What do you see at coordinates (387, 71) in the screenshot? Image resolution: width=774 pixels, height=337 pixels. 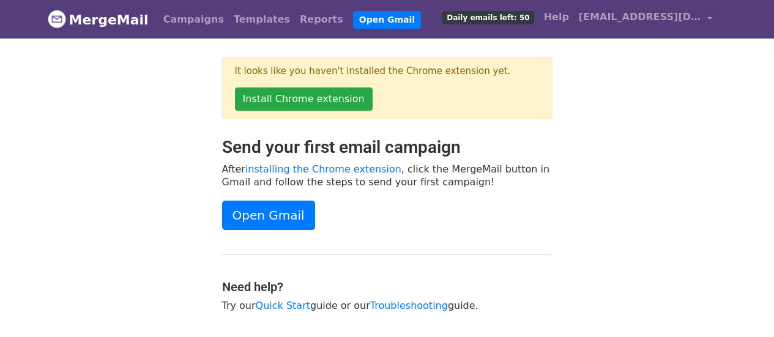 I see `p: It looks like you haven't installed the Chrome extension yet.` at bounding box center [387, 71].